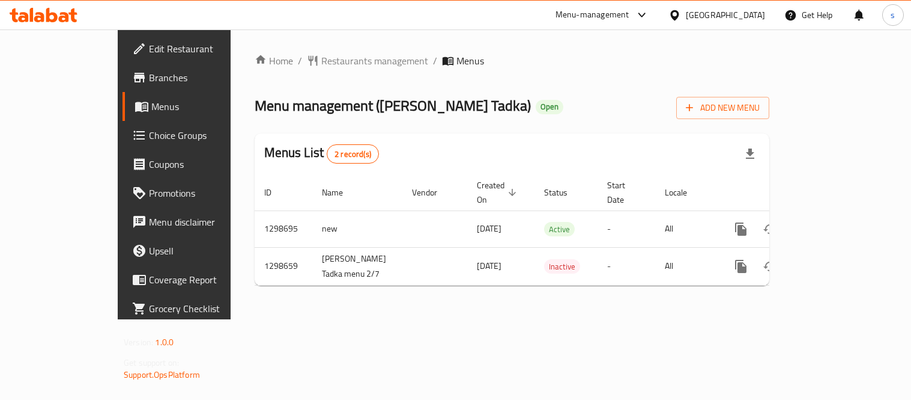 The image size is (911, 400). Describe the element at coordinates (353, 154) in the screenshot. I see `div: Total records count` at that location.